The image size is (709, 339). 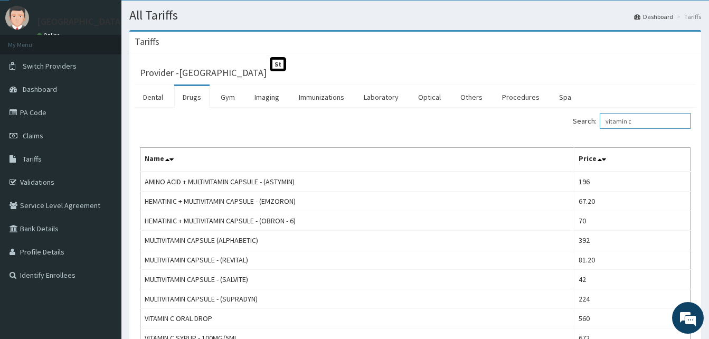 I want to click on span: Dashboard, so click(x=40, y=89).